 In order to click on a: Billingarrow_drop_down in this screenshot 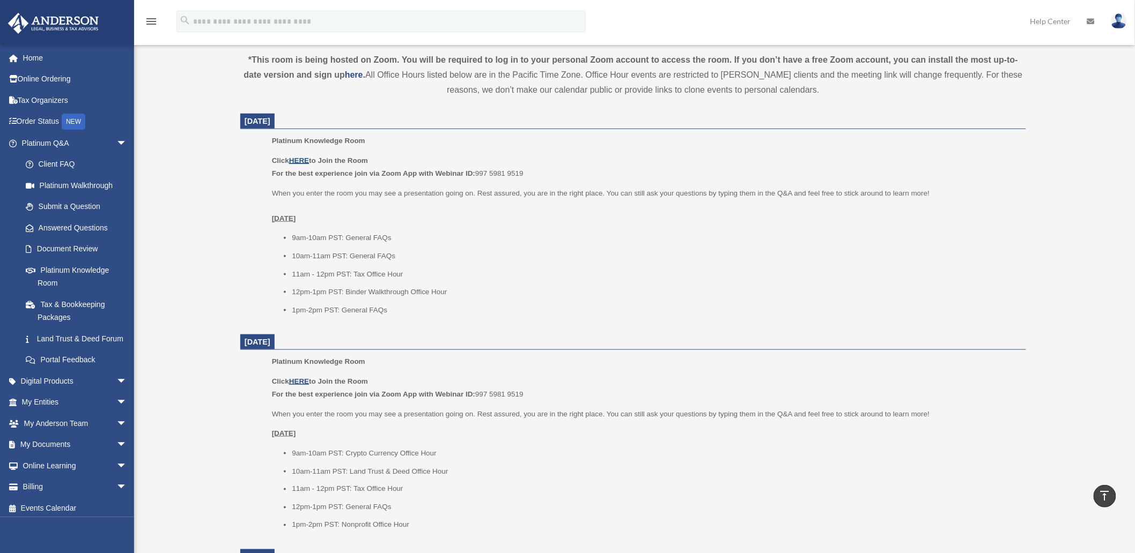, I will do `click(75, 487)`.